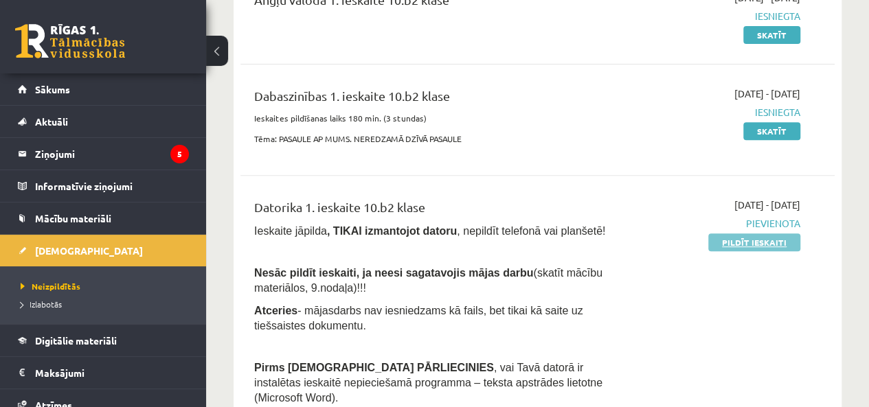  Describe the element at coordinates (103, 122) in the screenshot. I see `a: Aktuāli` at that location.